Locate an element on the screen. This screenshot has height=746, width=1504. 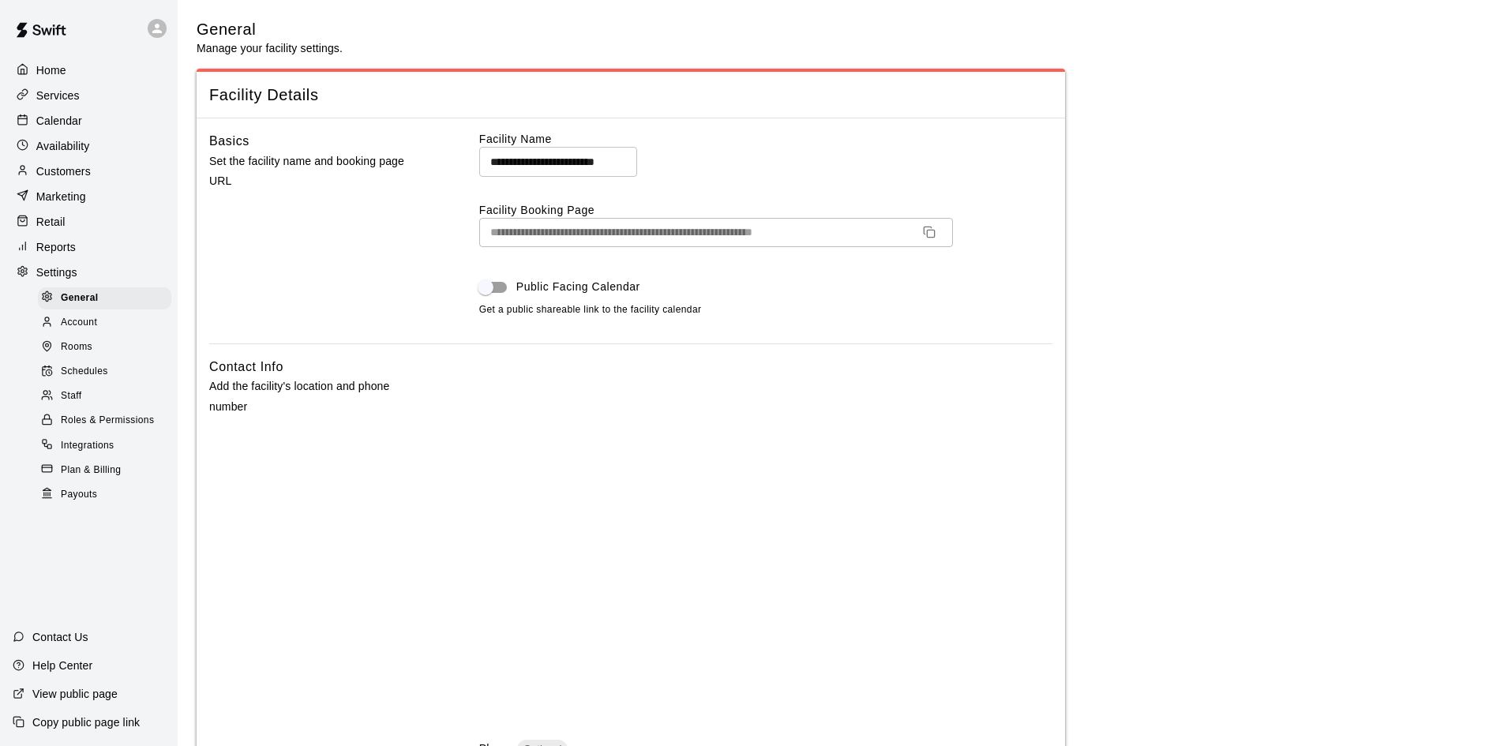
a: Home is located at coordinates (88, 70).